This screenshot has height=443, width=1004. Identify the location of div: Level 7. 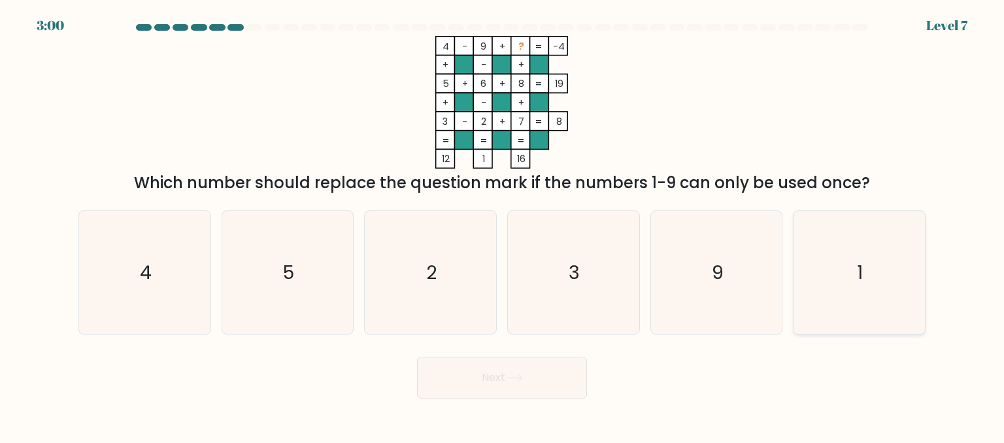
(946, 25).